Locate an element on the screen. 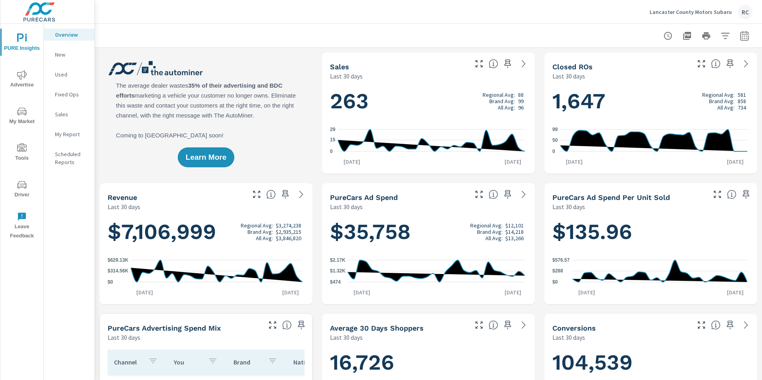  span: Number of Repair Orders Closed by the selected dealership group over the selected time range. [So... is located at coordinates (716, 64).